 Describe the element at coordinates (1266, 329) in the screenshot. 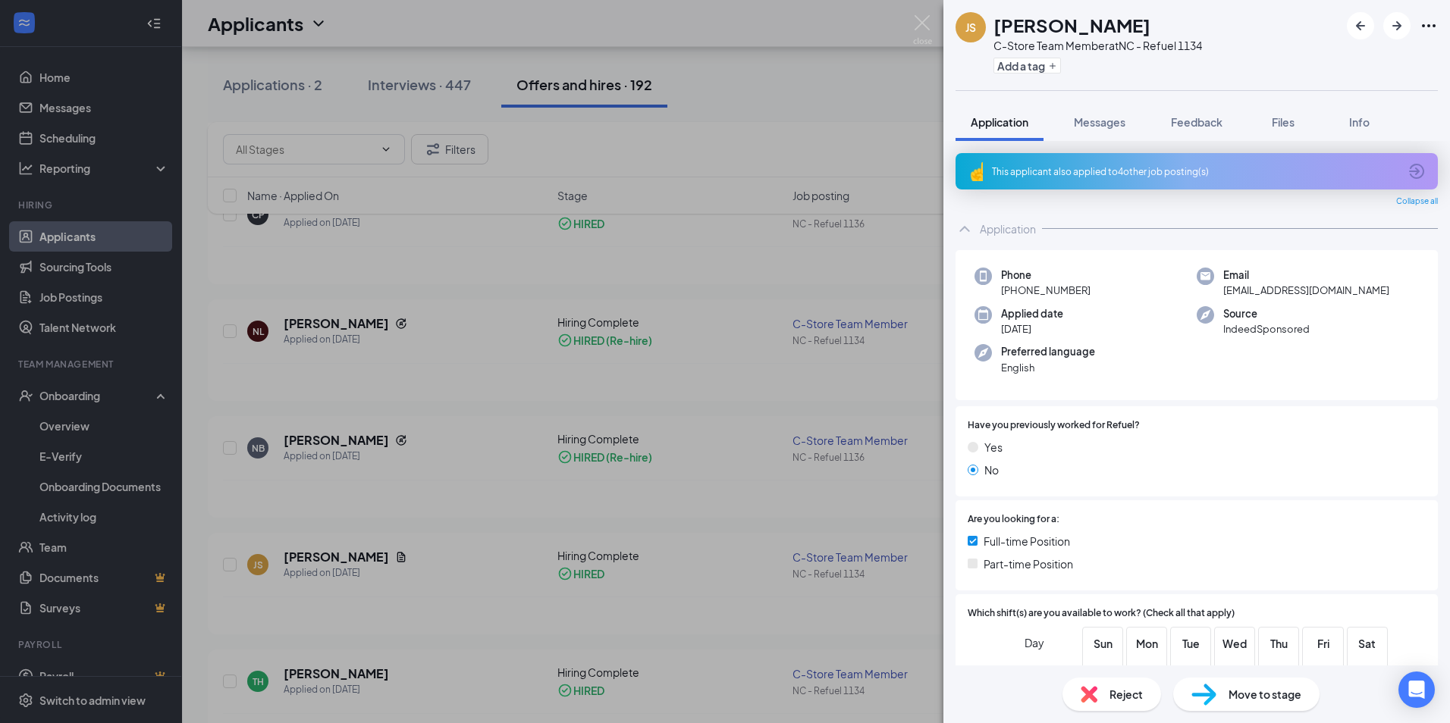

I see `span: IndeedSponsored` at that location.